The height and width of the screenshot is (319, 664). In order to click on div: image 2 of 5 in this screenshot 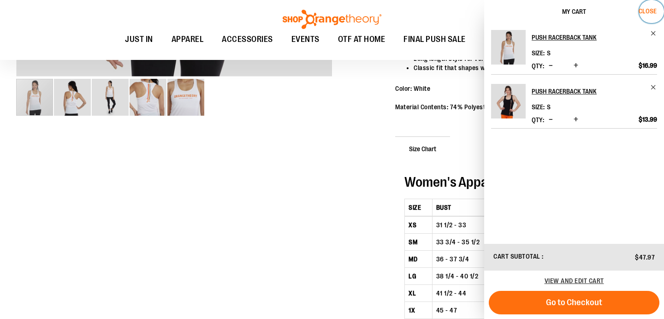, I will do `click(73, 97)`.